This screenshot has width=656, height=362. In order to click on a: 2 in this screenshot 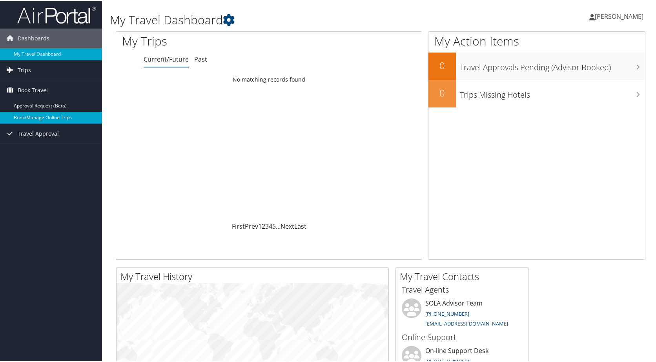, I will do `click(263, 226)`.